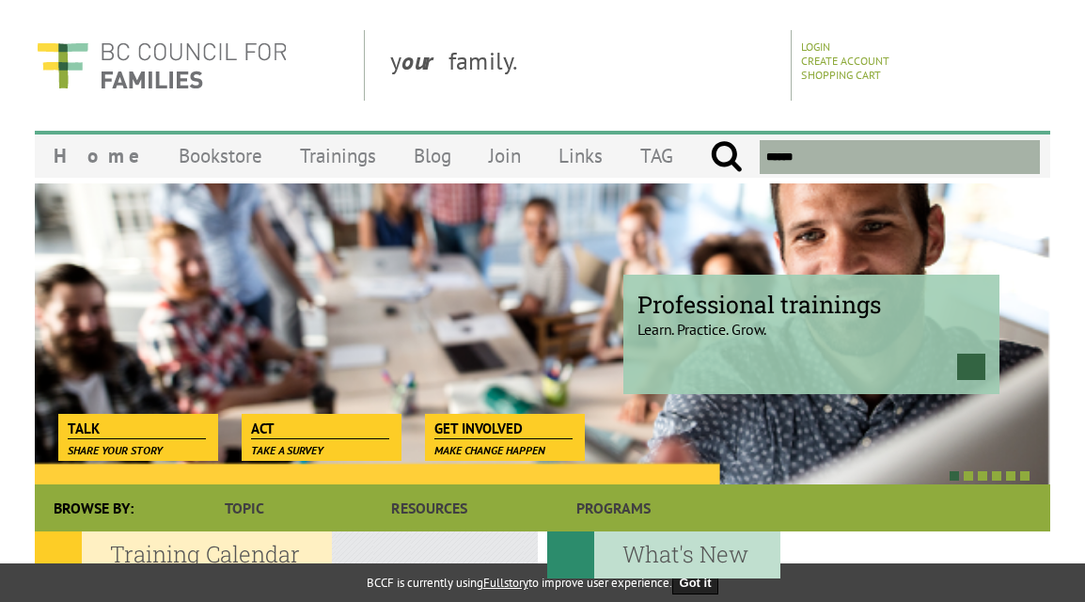 This screenshot has height=602, width=1085. Describe the element at coordinates (432, 155) in the screenshot. I see `a: Blog` at that location.